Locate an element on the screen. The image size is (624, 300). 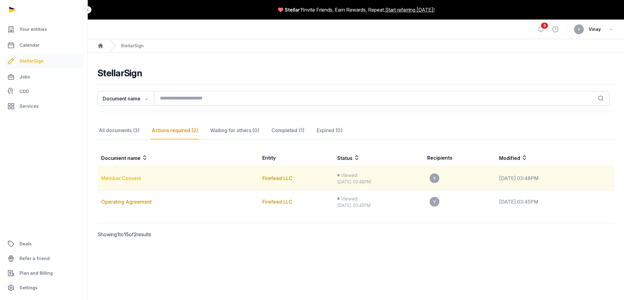
p: Showing to of results is located at coordinates (158, 234).